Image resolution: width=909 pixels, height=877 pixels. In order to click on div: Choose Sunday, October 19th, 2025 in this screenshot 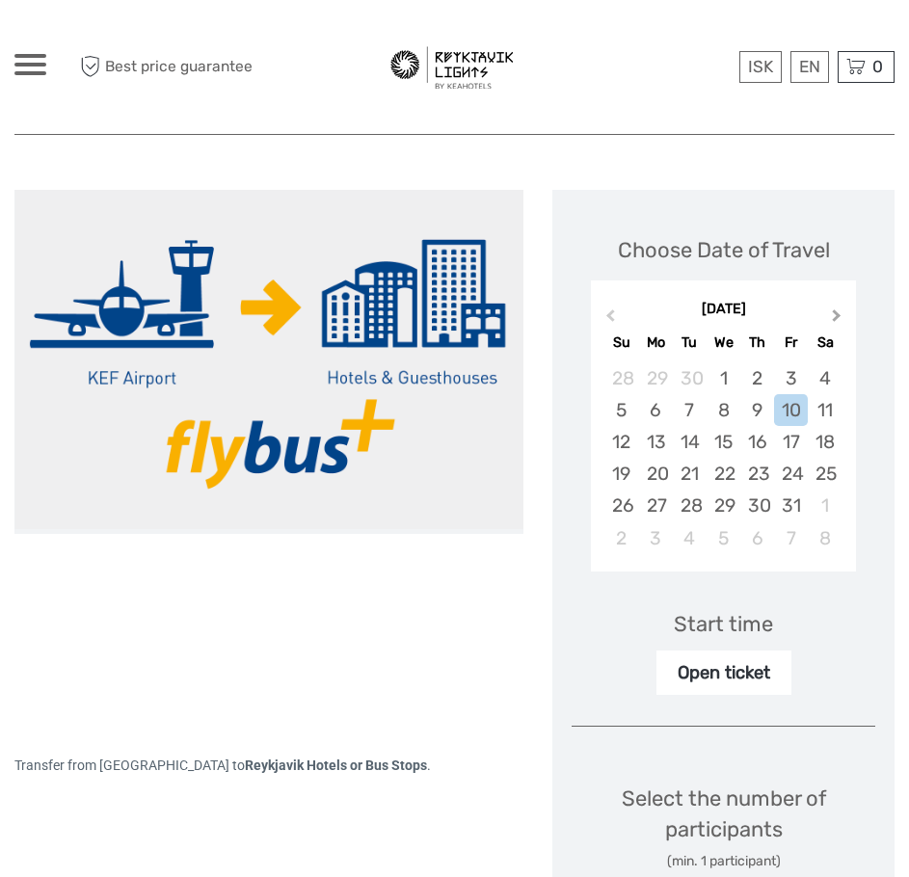, I will do `click(621, 473)`.